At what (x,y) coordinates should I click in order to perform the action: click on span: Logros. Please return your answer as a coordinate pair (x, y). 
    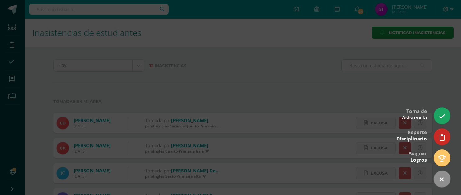
    Looking at the image, I should click on (418, 160).